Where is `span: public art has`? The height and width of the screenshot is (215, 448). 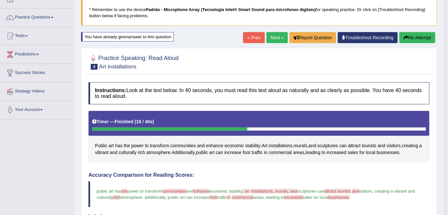 span: public art has is located at coordinates (109, 191).